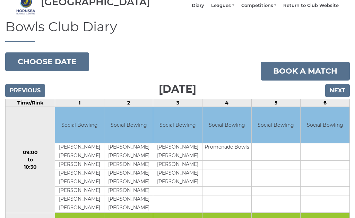 Image resolution: width=355 pixels, height=218 pixels. Describe the element at coordinates (305, 71) in the screenshot. I see `a: Book a match` at that location.